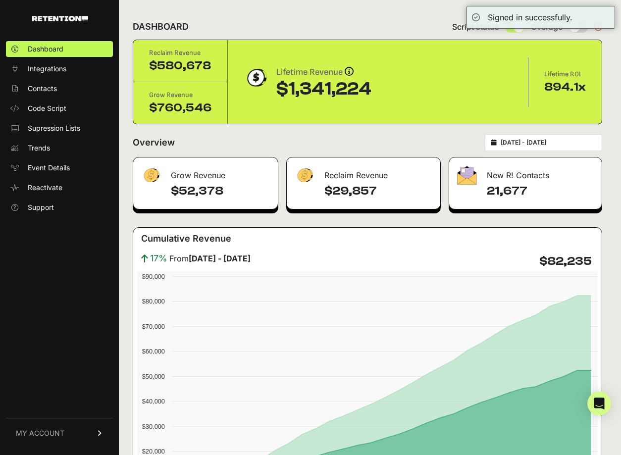  What do you see at coordinates (530, 17) in the screenshot?
I see `div: Signed in successfully.` at bounding box center [530, 17].